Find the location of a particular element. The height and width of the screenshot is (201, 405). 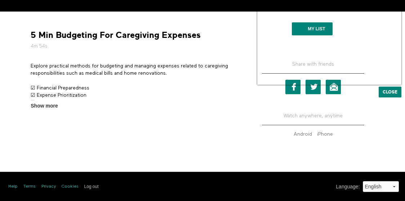

a: Android is located at coordinates (303, 134).